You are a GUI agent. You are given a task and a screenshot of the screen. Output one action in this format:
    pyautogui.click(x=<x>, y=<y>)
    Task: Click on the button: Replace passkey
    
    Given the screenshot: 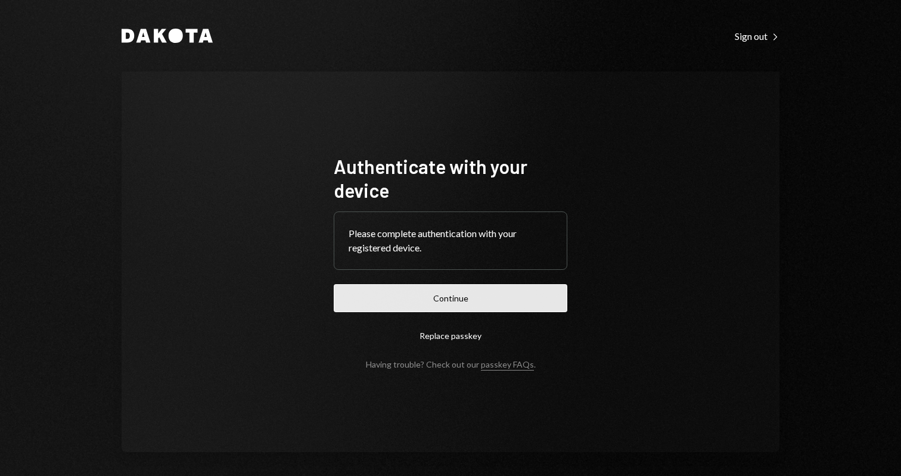 What is the action you would take?
    pyautogui.click(x=450, y=335)
    